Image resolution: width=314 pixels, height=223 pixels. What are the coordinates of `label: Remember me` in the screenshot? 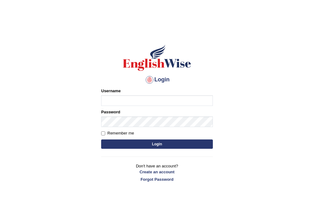 It's located at (118, 133).